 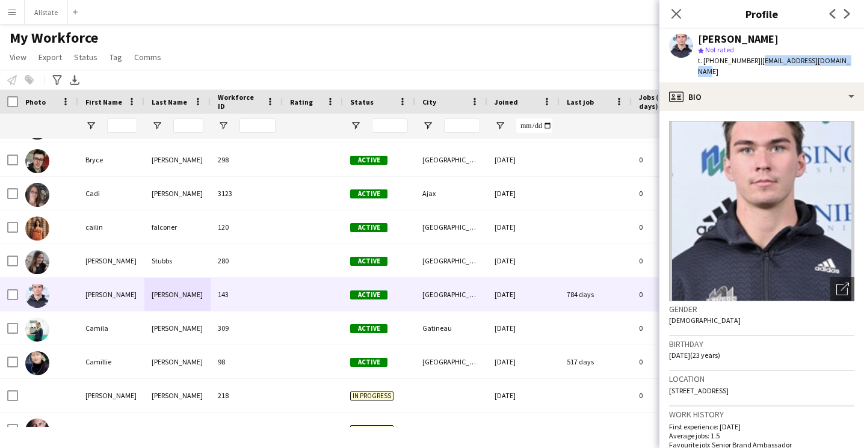 I want to click on div: 280, so click(x=247, y=261).